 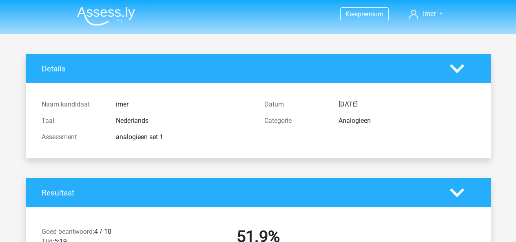 What do you see at coordinates (371, 14) in the screenshot?
I see `span: premium` at bounding box center [371, 14].